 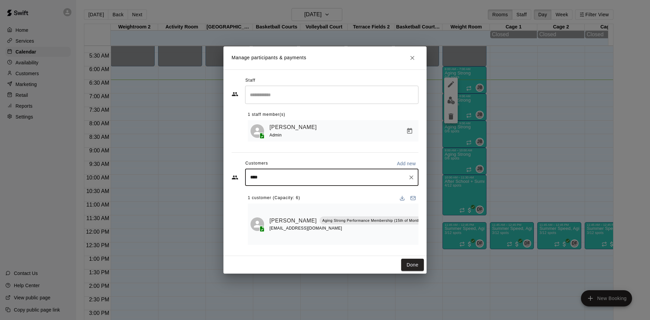 I want to click on button: Close, so click(x=412, y=58).